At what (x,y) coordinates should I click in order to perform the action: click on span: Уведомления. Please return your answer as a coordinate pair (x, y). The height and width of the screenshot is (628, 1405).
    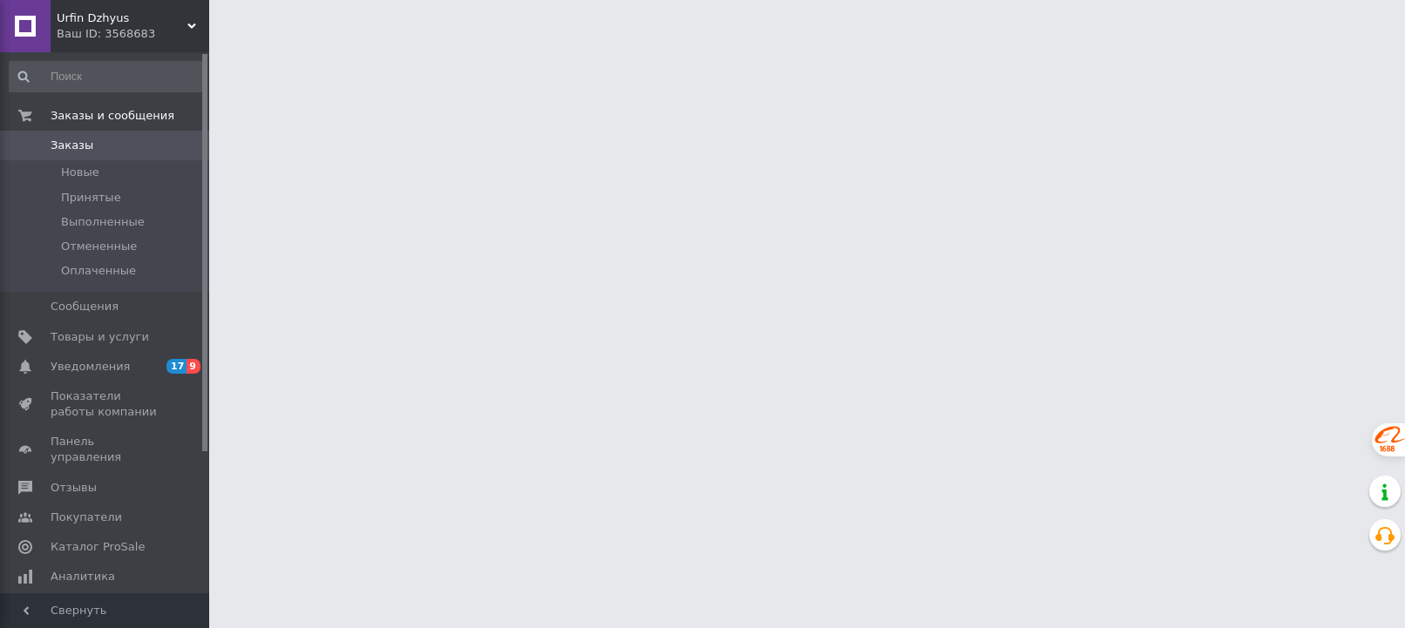
    Looking at the image, I should click on (90, 367).